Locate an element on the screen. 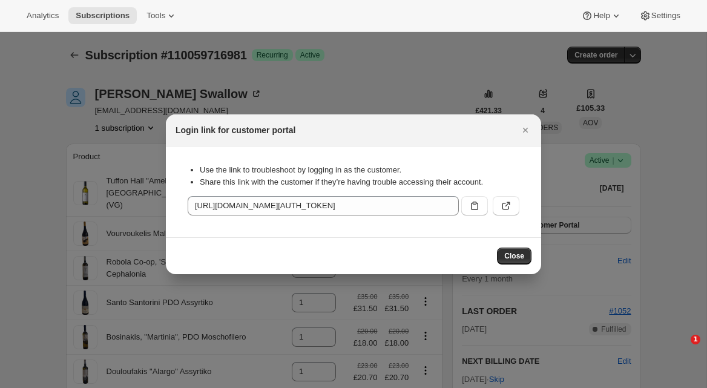 The width and height of the screenshot is (707, 388). button: Tools is located at coordinates (162, 16).